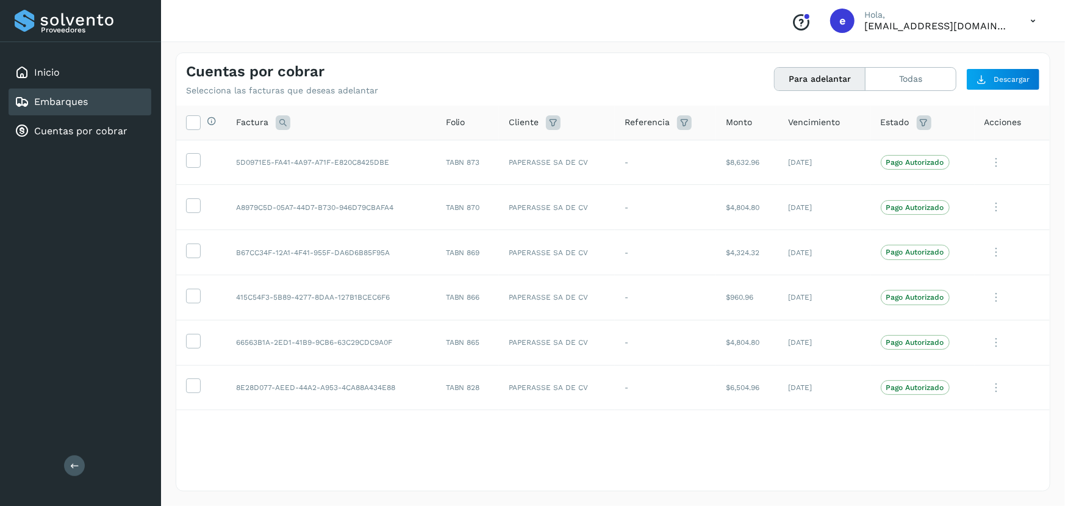 The width and height of the screenshot is (1065, 506). I want to click on p: Selecciona las facturas que deseas adelantar, so click(282, 90).